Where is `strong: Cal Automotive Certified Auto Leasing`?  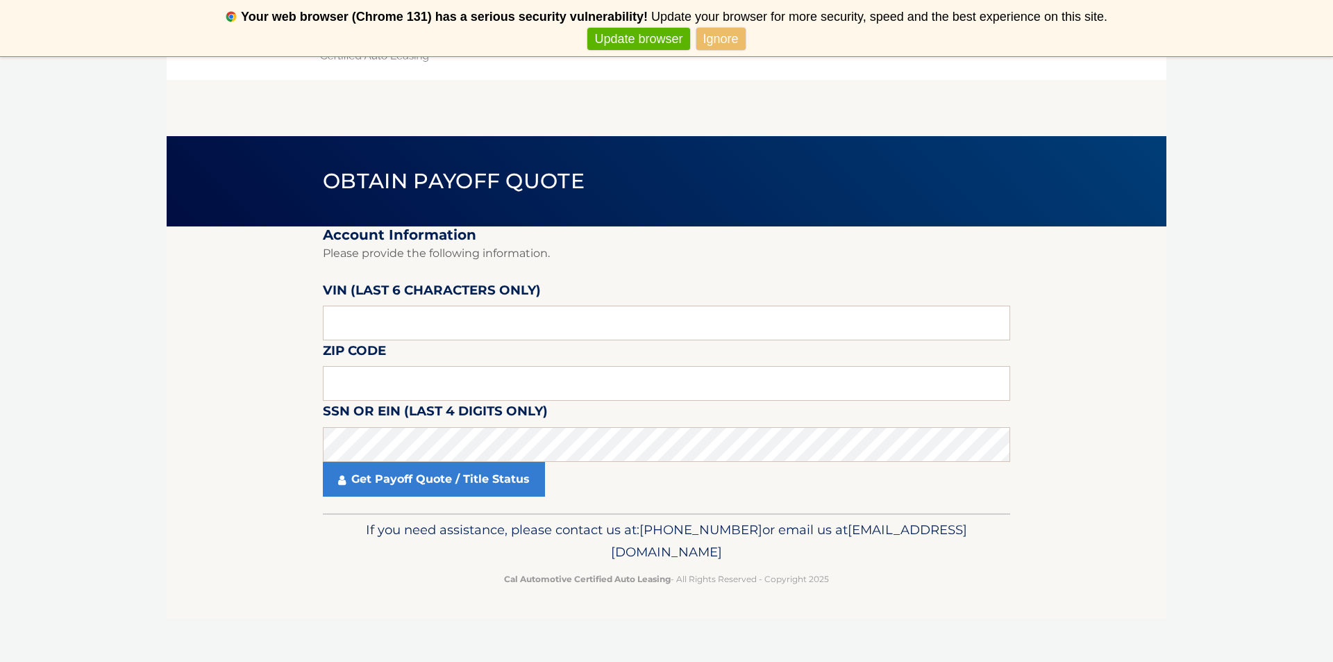 strong: Cal Automotive Certified Auto Leasing is located at coordinates (587, 578).